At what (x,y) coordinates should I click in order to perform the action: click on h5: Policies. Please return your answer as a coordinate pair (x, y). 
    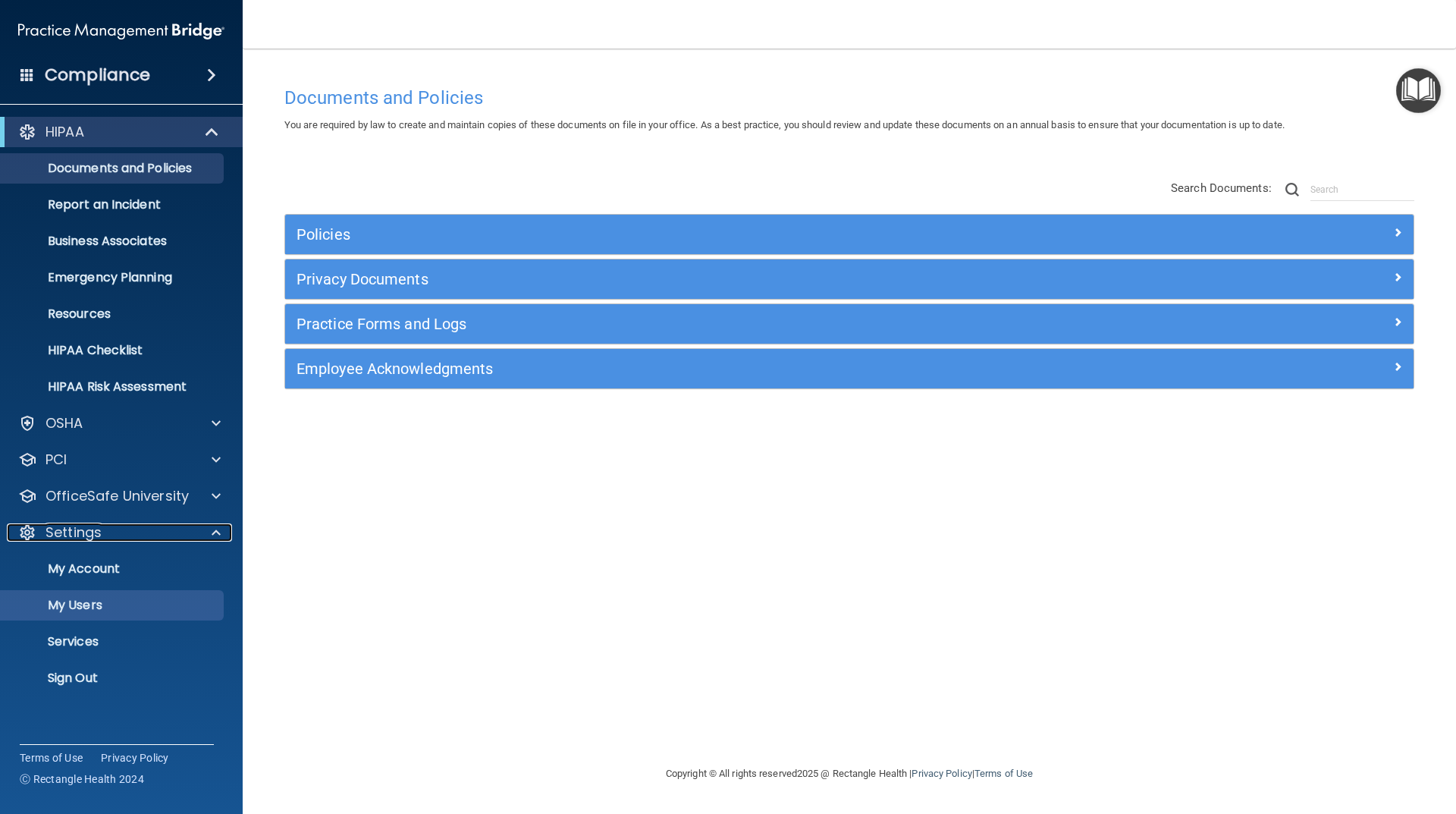
    Looking at the image, I should click on (708, 235).